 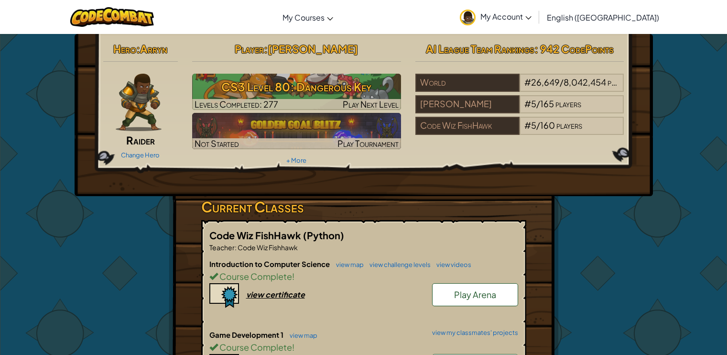 I want to click on span: Code Wiz FishHawk, so click(x=256, y=235).